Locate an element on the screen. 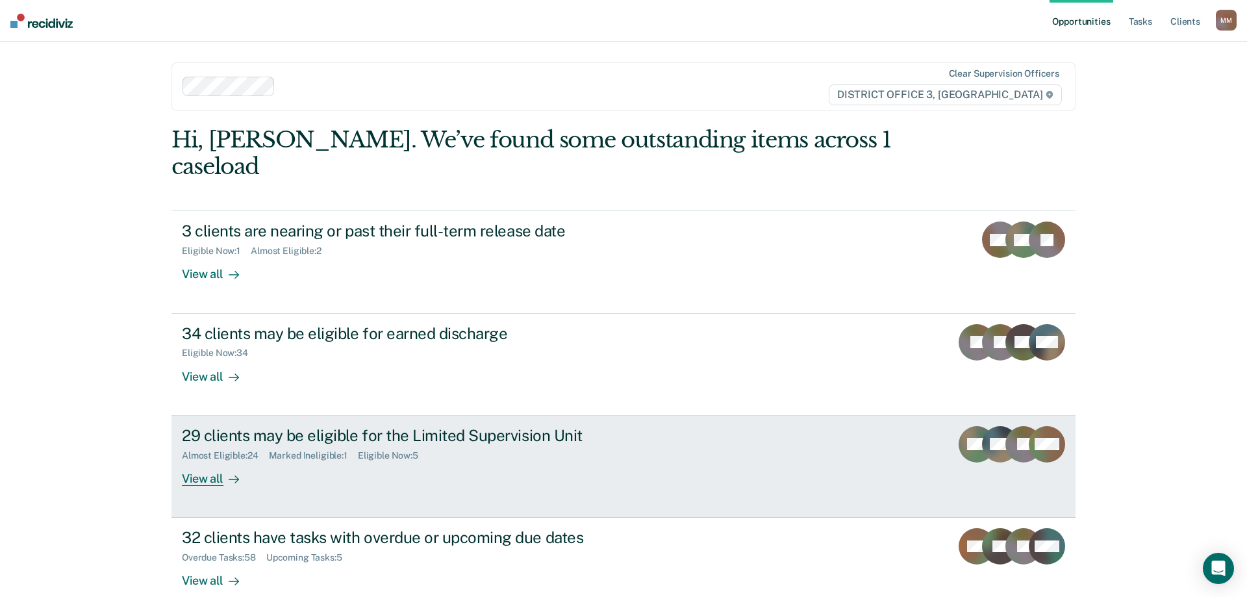  div: Almost Eligible : 24 is located at coordinates (225, 455).